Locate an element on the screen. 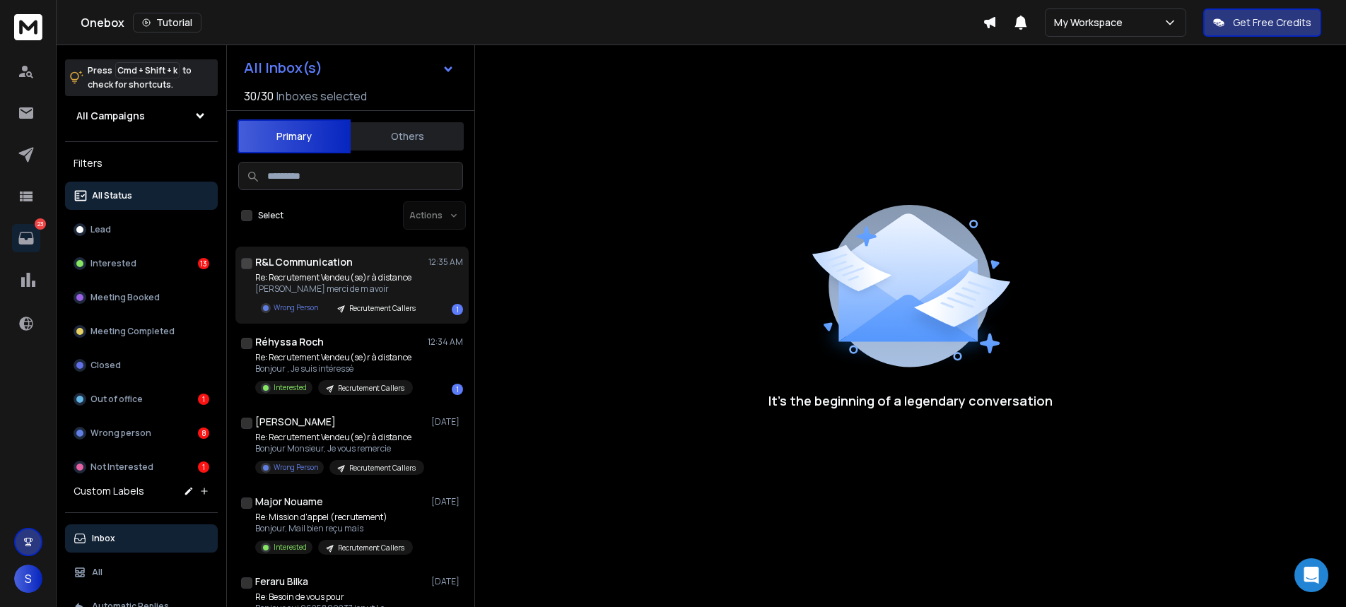 The image size is (1346, 607). p: Bonjour, Mail bien reçu mais is located at coordinates (334, 529).